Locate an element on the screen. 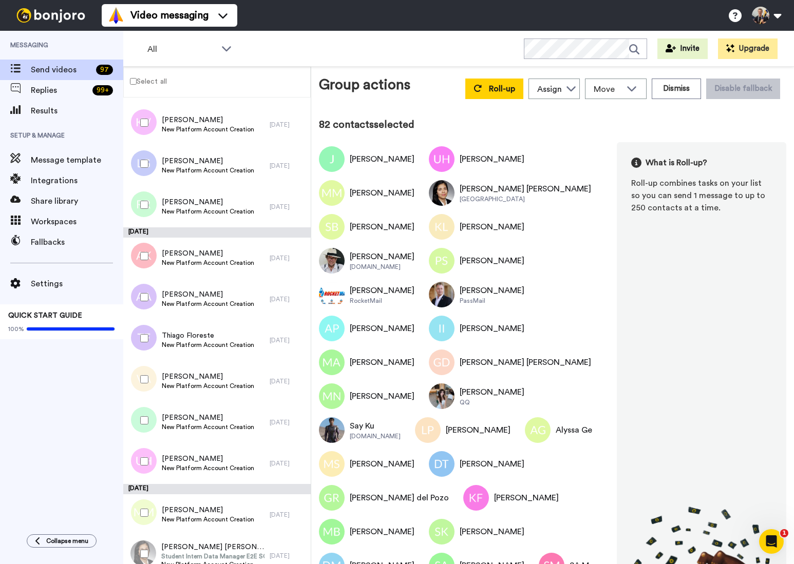 The height and width of the screenshot is (564, 794). img: bj-logo-header-white.svg is located at coordinates (51, 15).